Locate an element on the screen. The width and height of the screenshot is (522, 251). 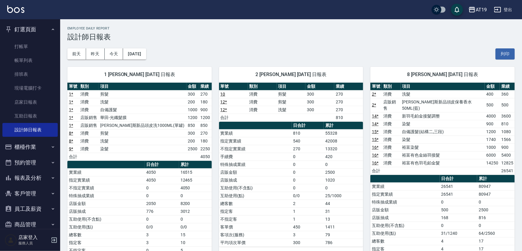
td: 1020 is located at coordinates (344, 180).